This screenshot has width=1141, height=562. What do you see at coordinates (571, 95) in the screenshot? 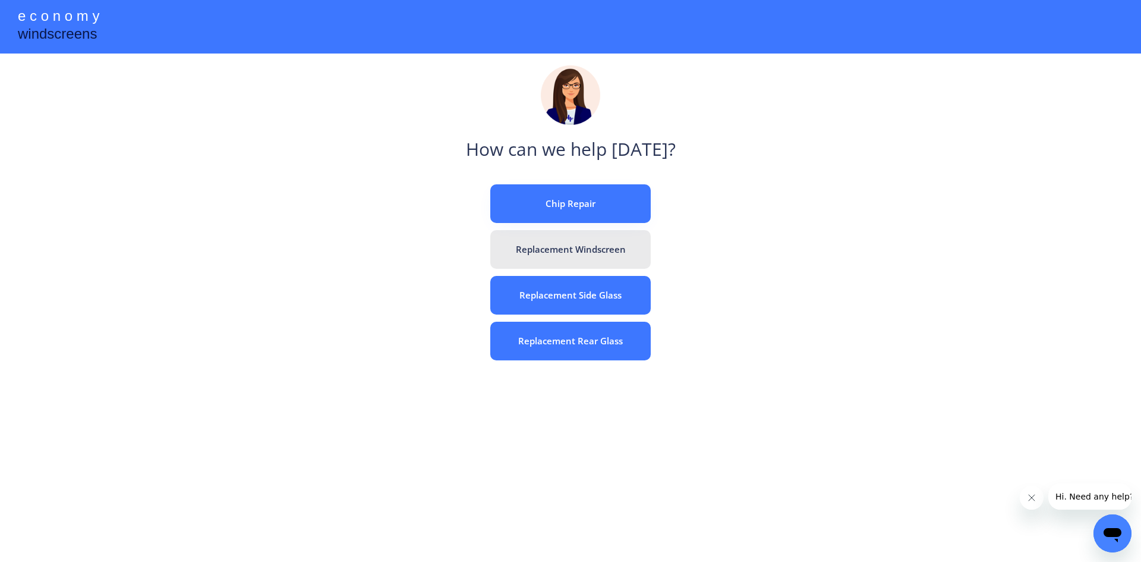
I see `img: madeline.png` at bounding box center [571, 95].